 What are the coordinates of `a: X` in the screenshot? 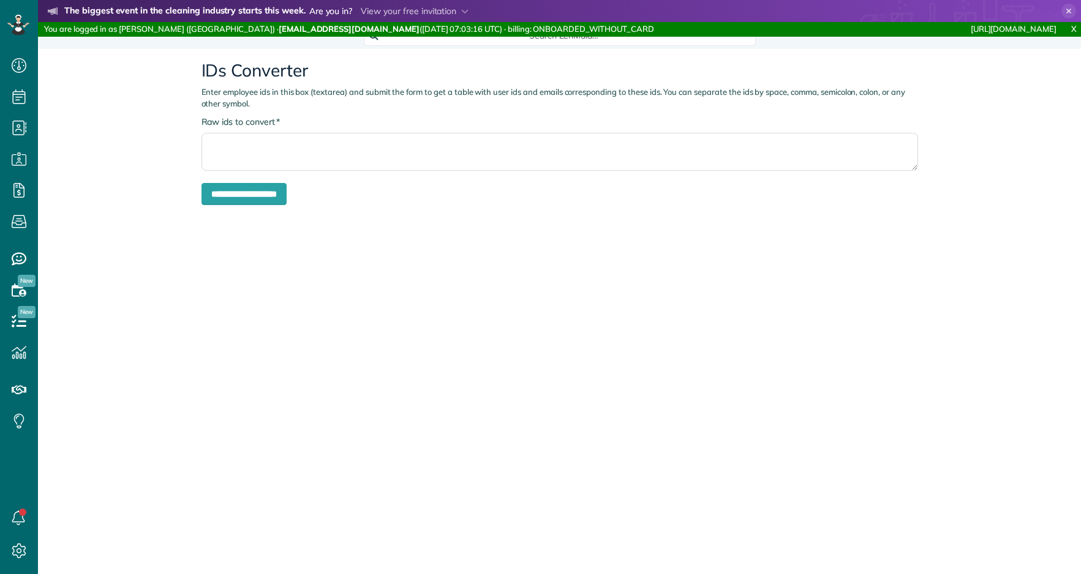 It's located at (1073, 29).